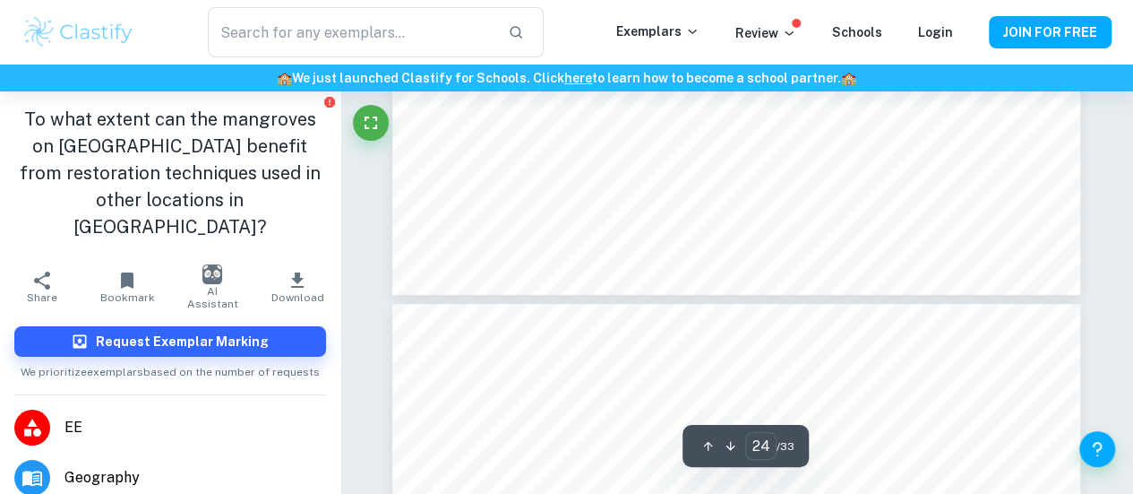 The image size is (1133, 494). I want to click on p: Review, so click(766, 33).